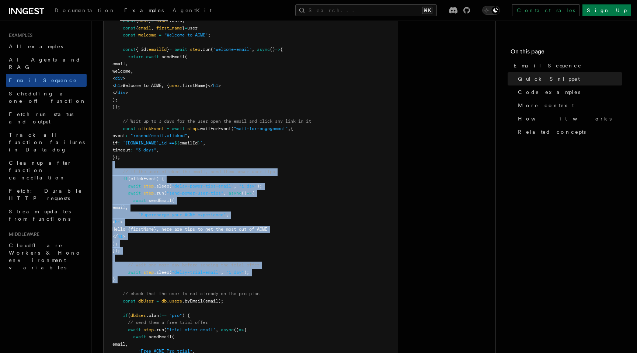 The width and height of the screenshot is (637, 353). What do you see at coordinates (248, 186) in the screenshot?
I see `span: "1 day"` at bounding box center [248, 186].